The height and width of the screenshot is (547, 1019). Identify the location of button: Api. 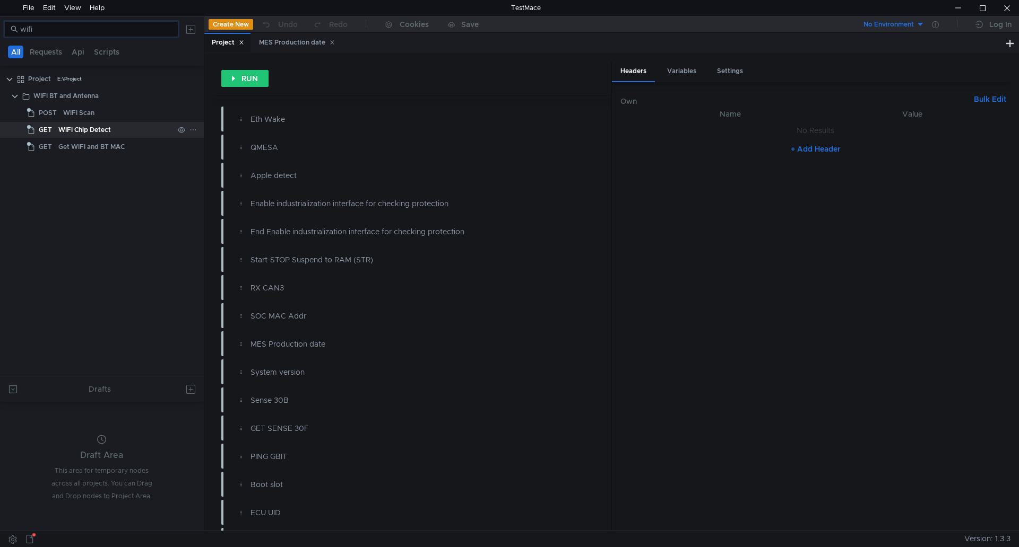
(78, 52).